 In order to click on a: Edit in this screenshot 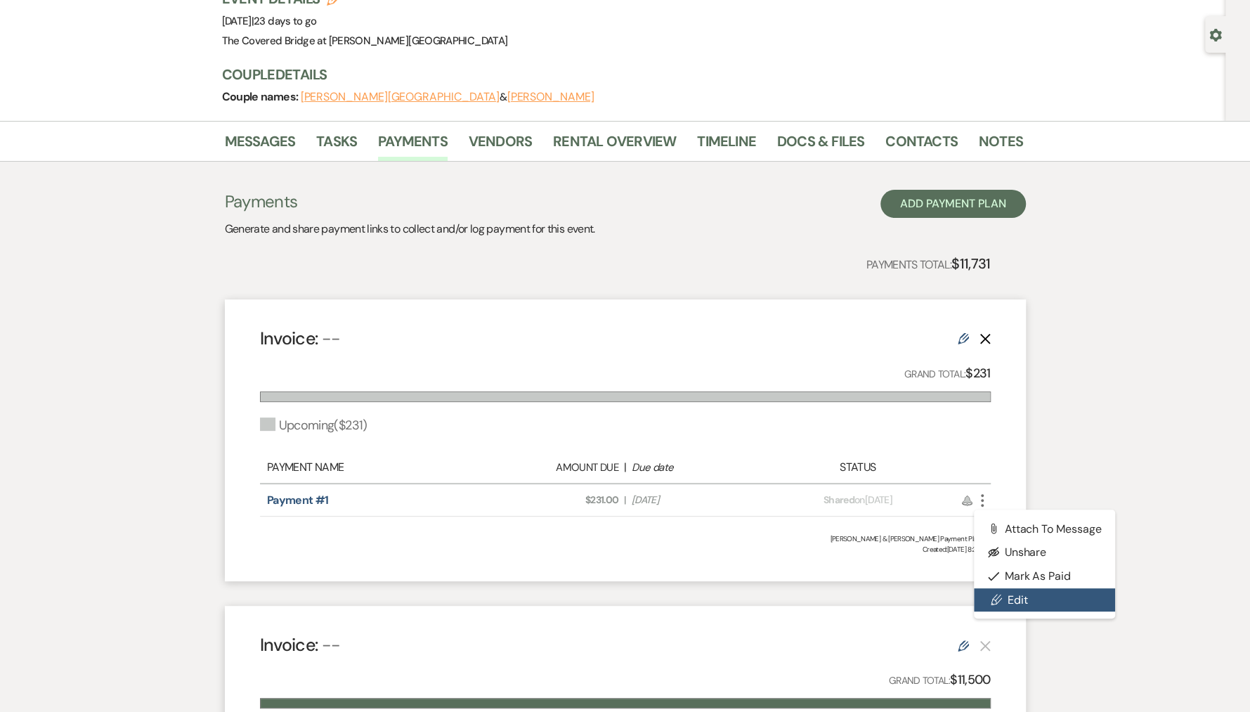, I will do `click(1045, 600)`.